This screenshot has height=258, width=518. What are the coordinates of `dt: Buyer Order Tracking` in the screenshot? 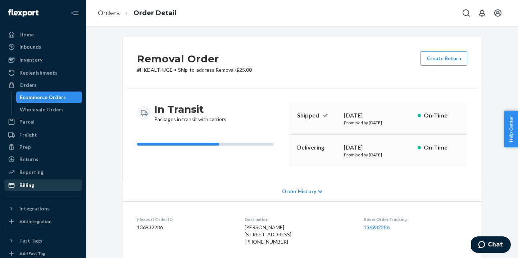 It's located at (416, 219).